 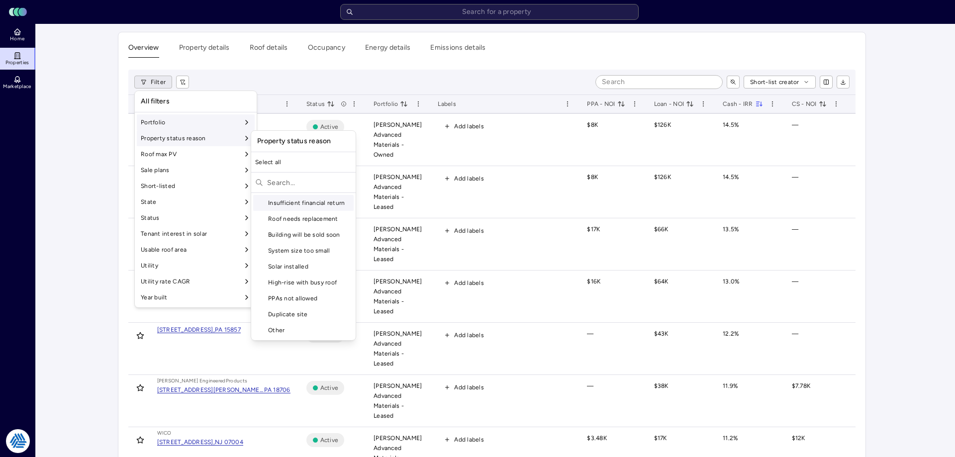 I want to click on div: Roof max PV, so click(x=196, y=154).